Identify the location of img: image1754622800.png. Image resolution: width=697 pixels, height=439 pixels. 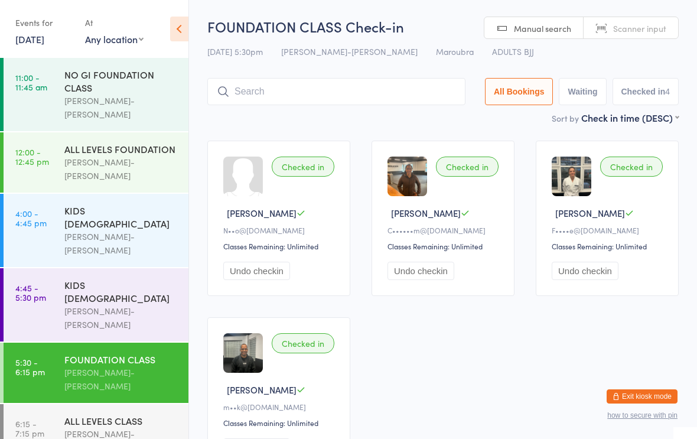
(243, 353).